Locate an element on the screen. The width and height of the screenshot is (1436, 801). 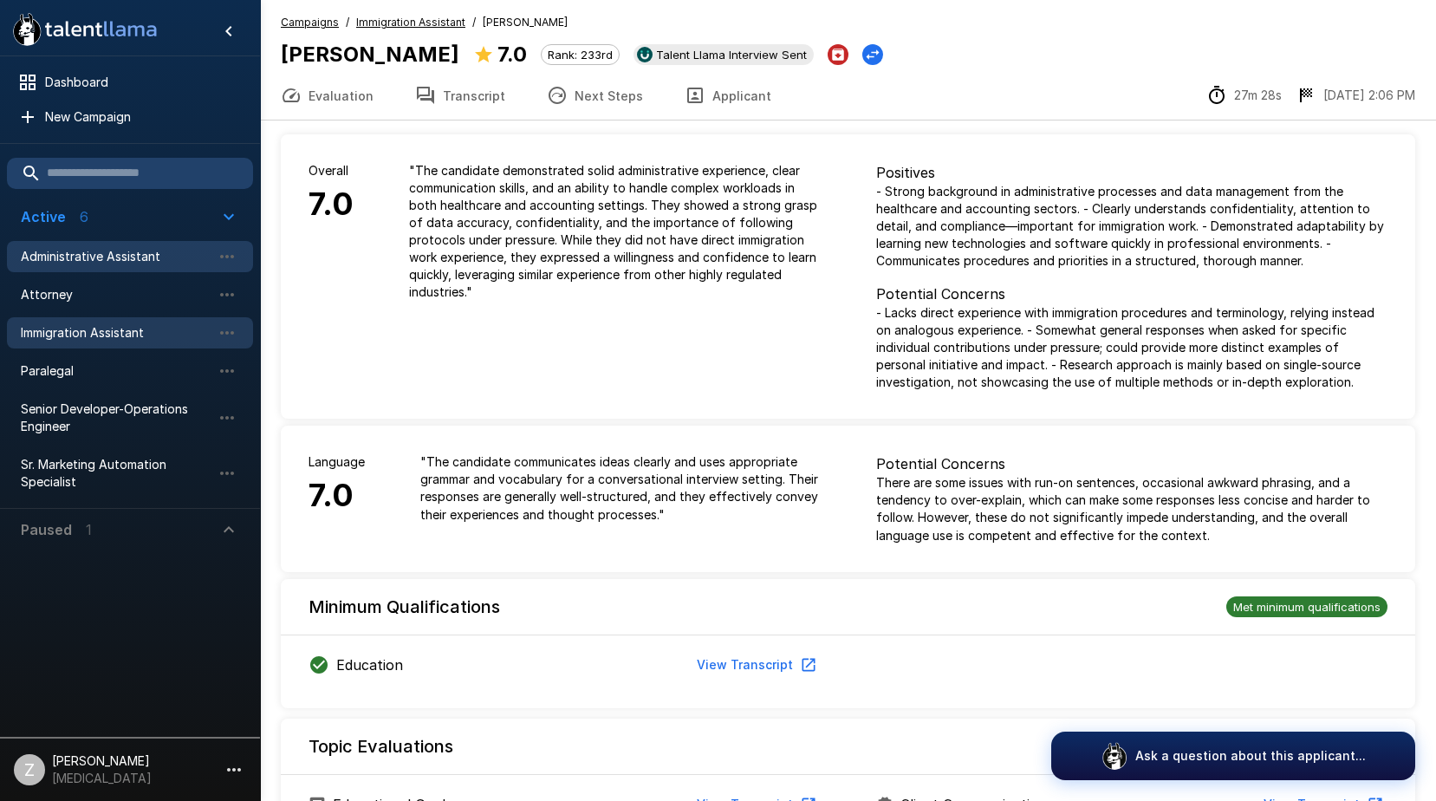
div: The date and time when the interview was completed is located at coordinates (1355, 95).